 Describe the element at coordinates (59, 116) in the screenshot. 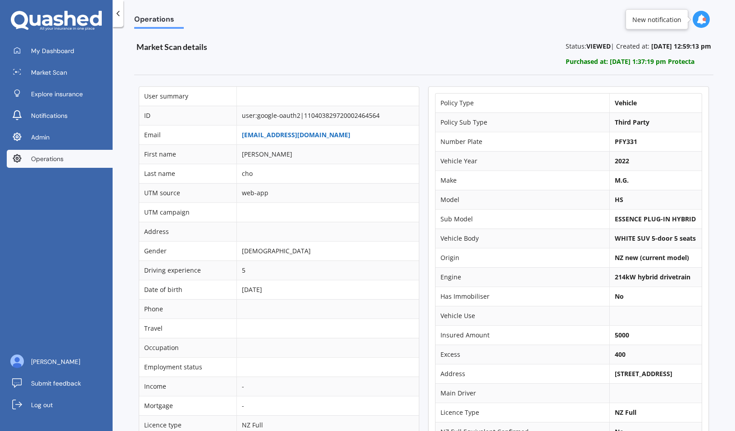

I see `a: Notifications` at that location.